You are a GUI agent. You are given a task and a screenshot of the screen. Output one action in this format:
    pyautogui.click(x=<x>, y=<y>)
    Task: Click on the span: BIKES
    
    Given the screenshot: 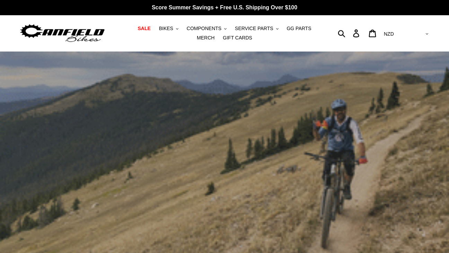 What is the action you would take?
    pyautogui.click(x=166, y=28)
    